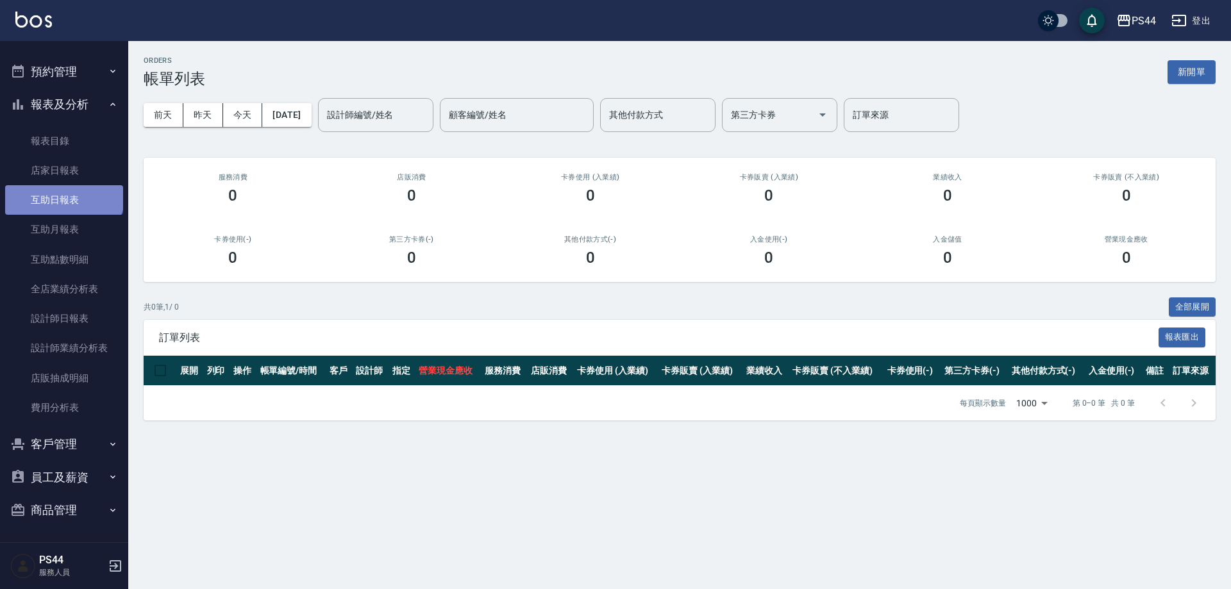 The width and height of the screenshot is (1231, 589). What do you see at coordinates (33, 19) in the screenshot?
I see `img: Logo` at bounding box center [33, 19].